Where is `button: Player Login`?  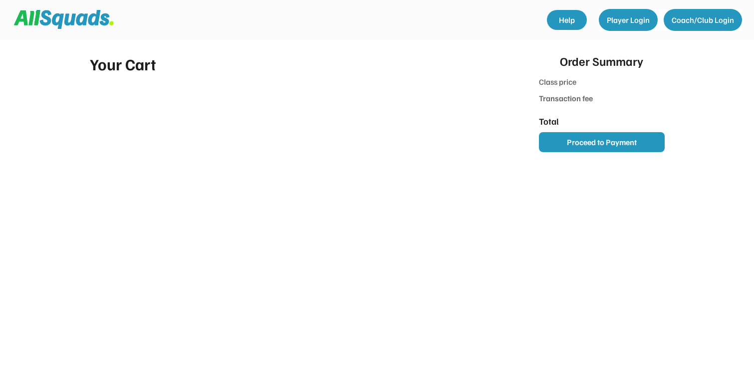 button: Player Login is located at coordinates (628, 20).